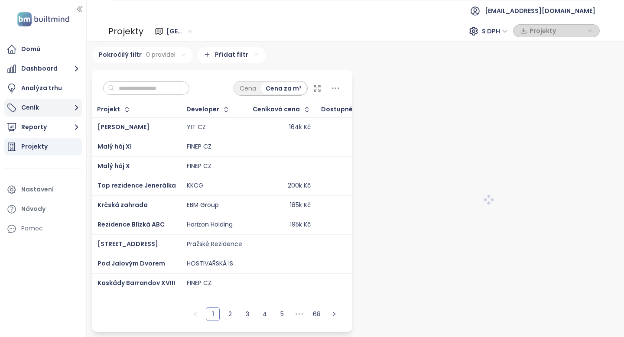 The width and height of the screenshot is (624, 337). I want to click on a: 3, so click(248, 314).